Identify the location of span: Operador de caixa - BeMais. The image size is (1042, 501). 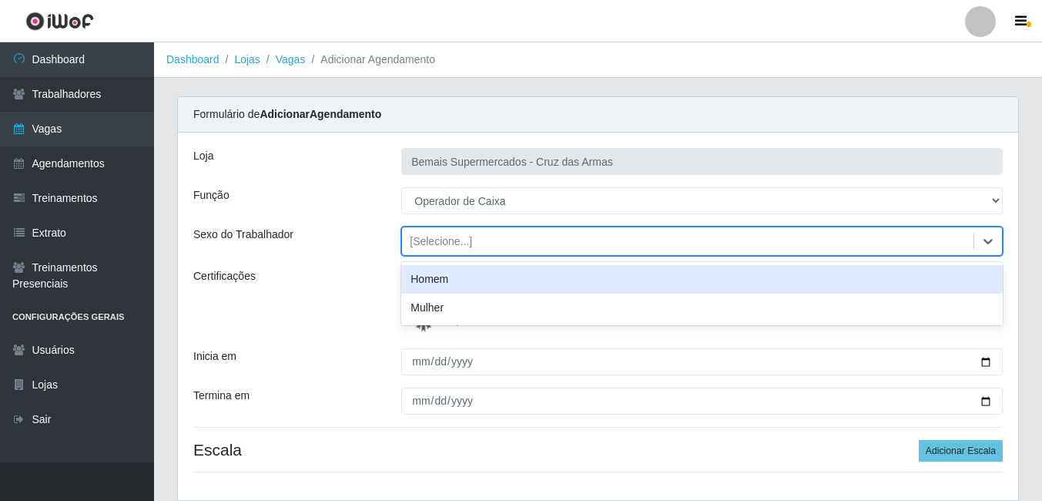
(515, 320).